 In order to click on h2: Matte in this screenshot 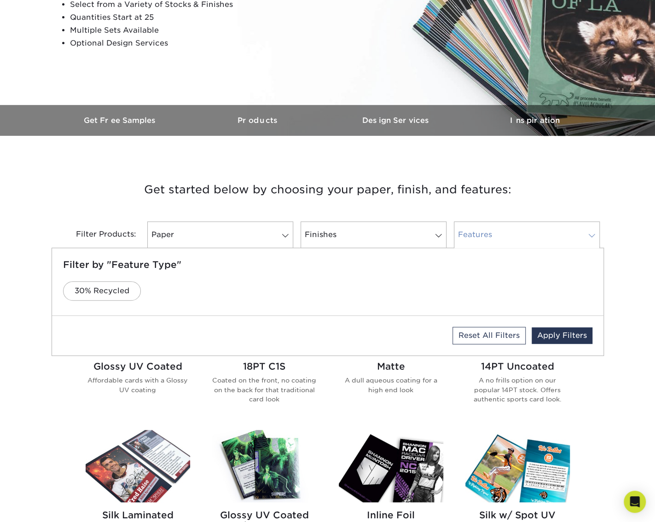, I will do `click(391, 367)`.